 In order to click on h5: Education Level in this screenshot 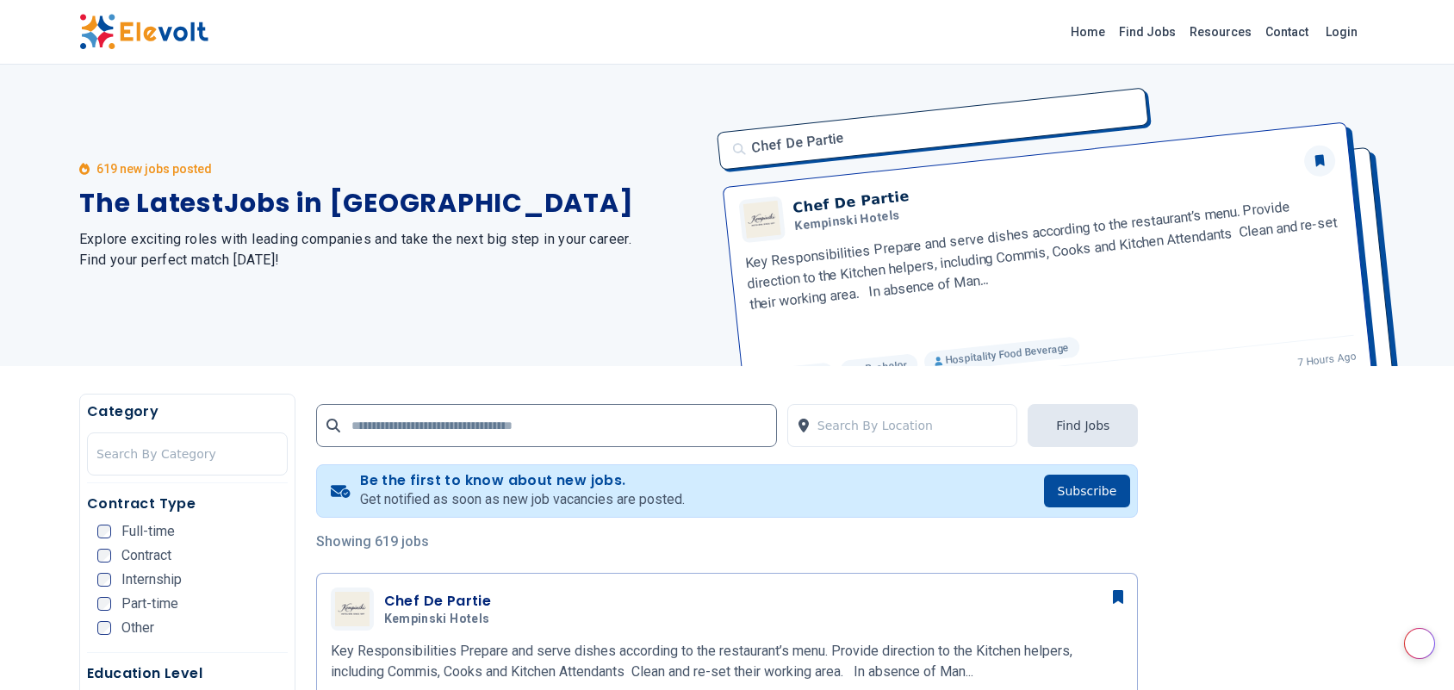, I will do `click(187, 673)`.